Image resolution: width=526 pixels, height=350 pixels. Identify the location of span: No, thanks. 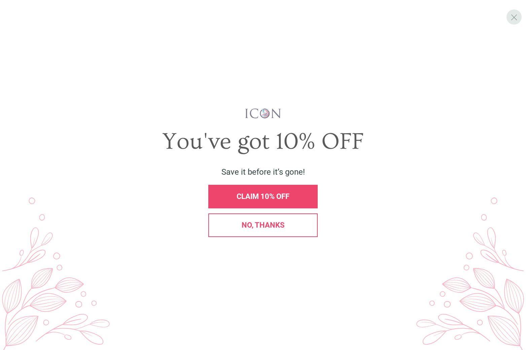
(263, 225).